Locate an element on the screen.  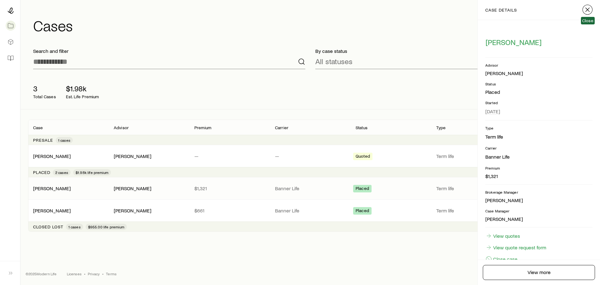
p: All statuses is located at coordinates (334, 61).